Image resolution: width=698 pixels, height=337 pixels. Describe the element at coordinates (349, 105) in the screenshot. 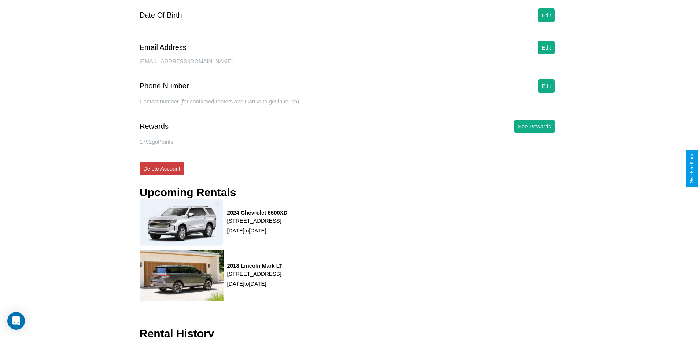

I see `div: Contact number (for confirmed renters and CarGo to get in touch).` at that location.